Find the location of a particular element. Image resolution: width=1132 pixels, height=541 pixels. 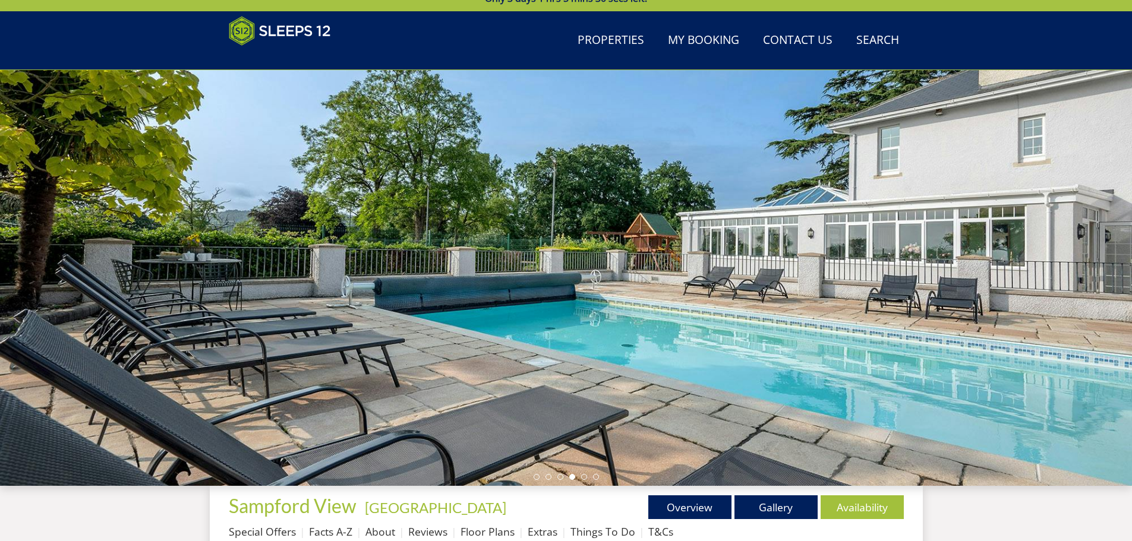

a: T&Cs is located at coordinates (661, 532).